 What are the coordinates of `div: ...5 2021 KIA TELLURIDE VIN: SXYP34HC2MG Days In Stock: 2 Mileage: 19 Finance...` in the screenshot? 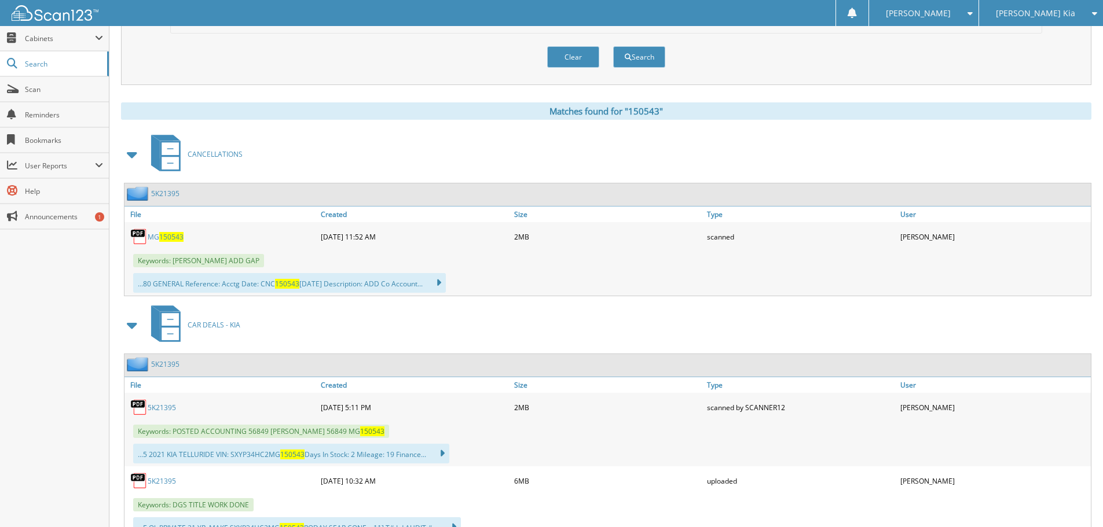 It's located at (291, 454).